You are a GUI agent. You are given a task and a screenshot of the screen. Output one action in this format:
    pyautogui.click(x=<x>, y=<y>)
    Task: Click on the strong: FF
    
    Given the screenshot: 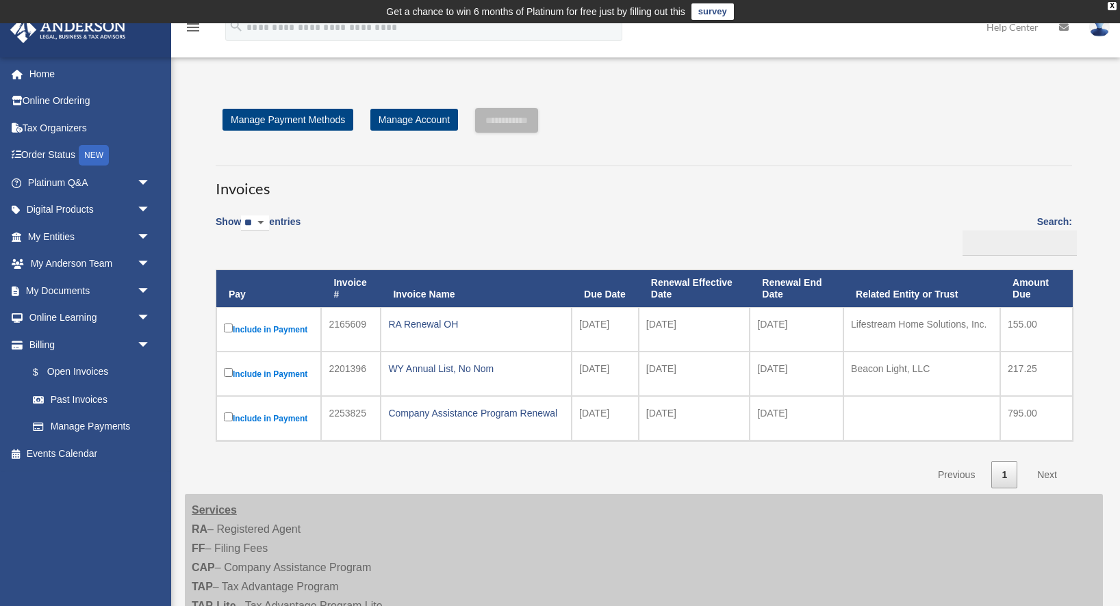 What is the action you would take?
    pyautogui.click(x=199, y=548)
    